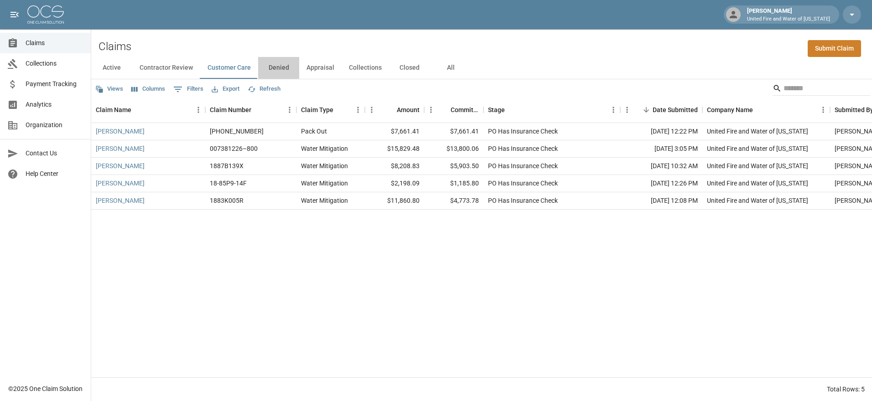 This screenshot has height=401, width=872. What do you see at coordinates (264, 89) in the screenshot?
I see `button: Refresh` at bounding box center [264, 89].